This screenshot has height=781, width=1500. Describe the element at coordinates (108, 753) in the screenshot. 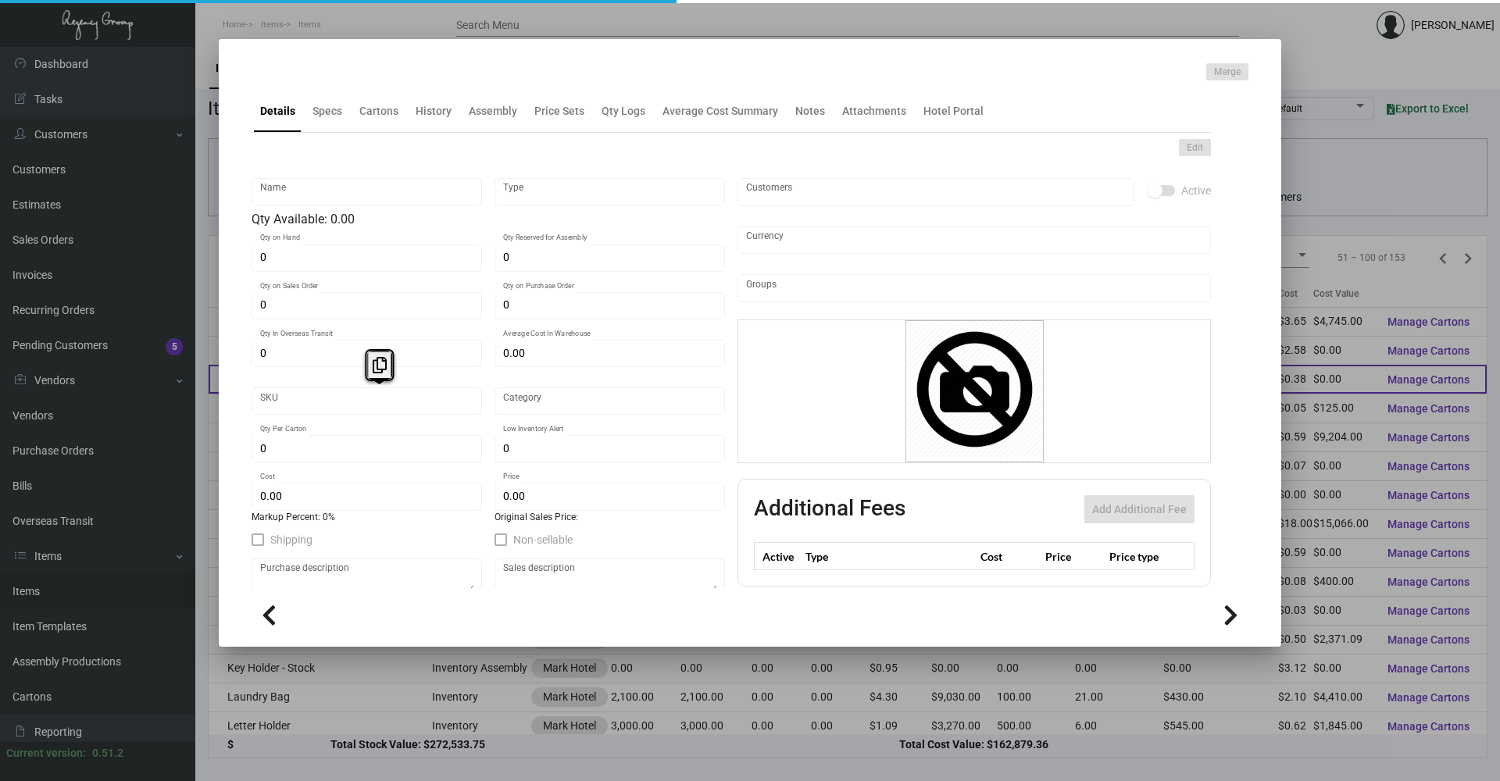

I see `div: 0.51.2` at that location.